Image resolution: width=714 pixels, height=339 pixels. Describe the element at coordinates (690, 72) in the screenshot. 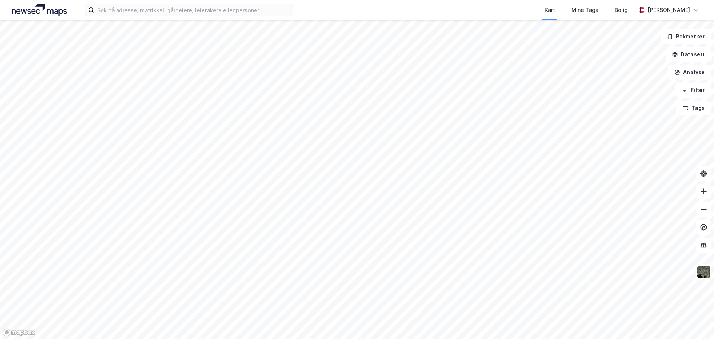

I see `button: Analyse` at that location.